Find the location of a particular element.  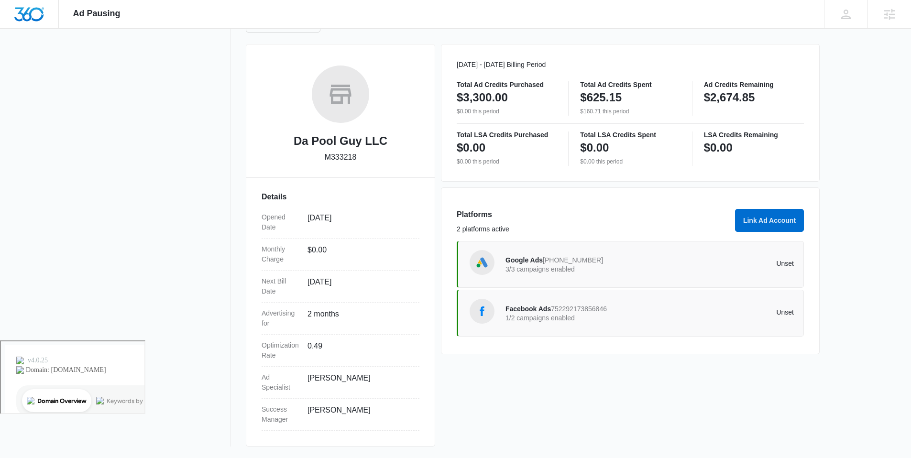

p: 1/2 campaigns enabled is located at coordinates (578, 318).